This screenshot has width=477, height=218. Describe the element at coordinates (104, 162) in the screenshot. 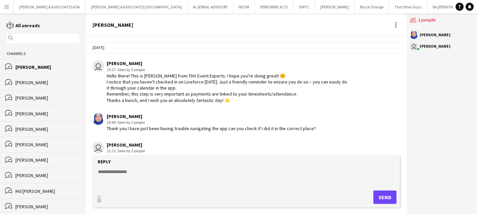

I see `label: Reply` at that location.